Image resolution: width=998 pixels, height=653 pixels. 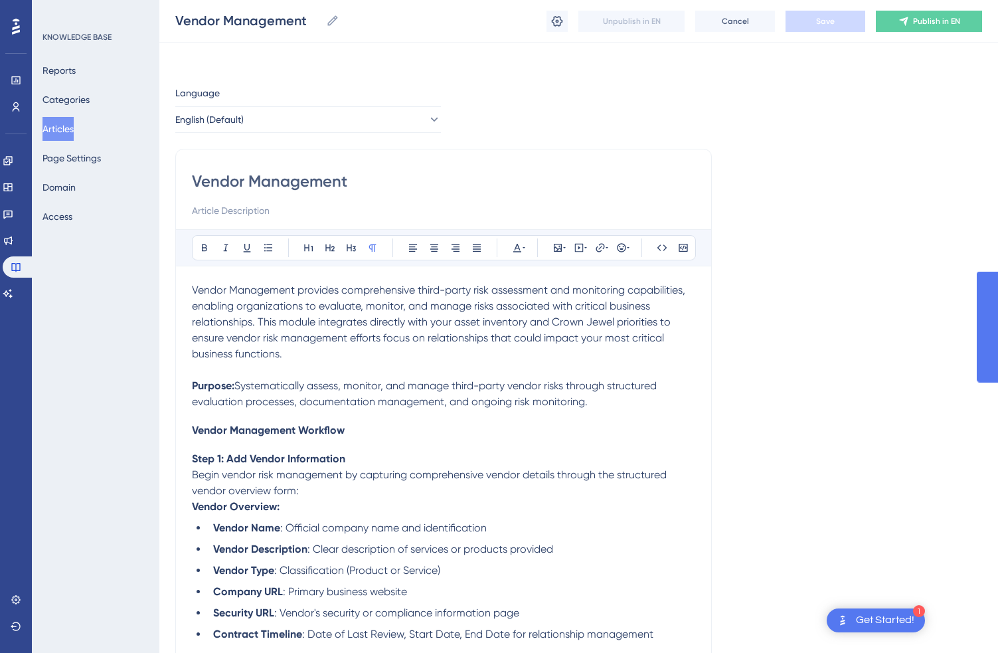 I want to click on button: Page Settings, so click(x=72, y=158).